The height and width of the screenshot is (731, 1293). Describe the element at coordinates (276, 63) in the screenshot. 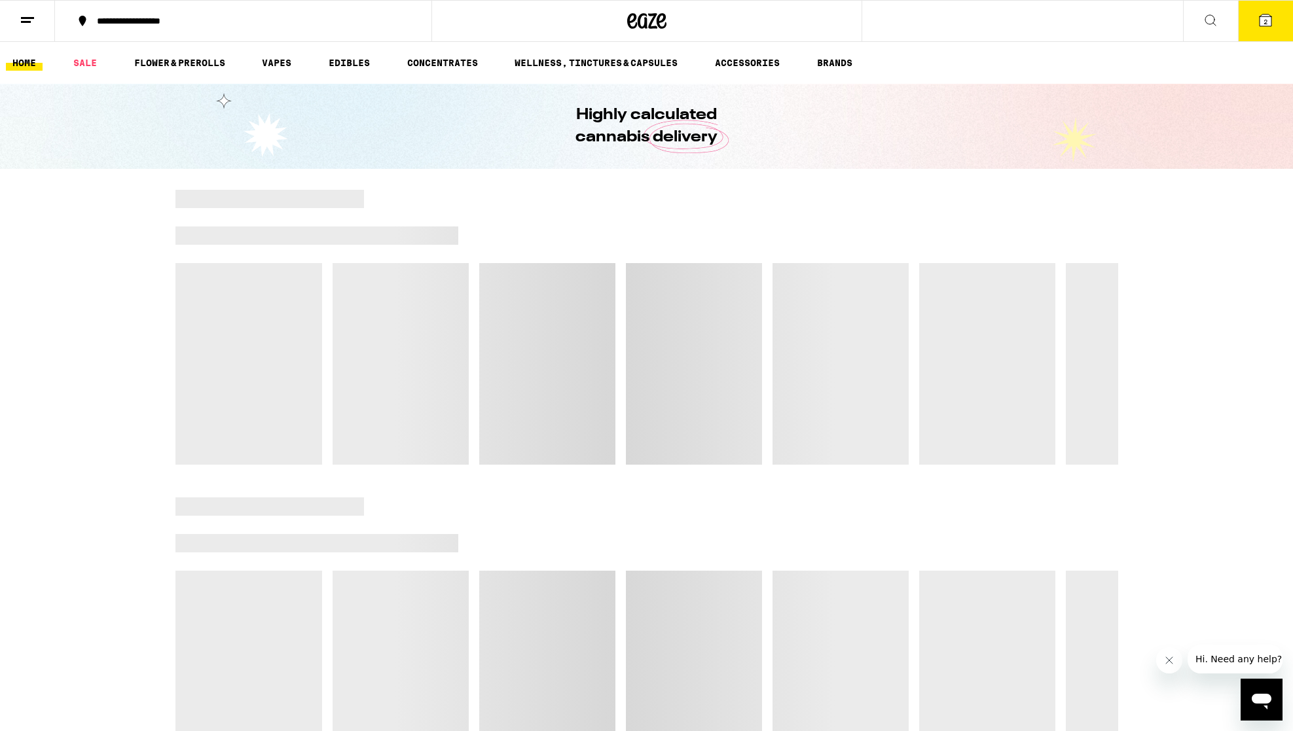

I see `a: VAPES` at that location.